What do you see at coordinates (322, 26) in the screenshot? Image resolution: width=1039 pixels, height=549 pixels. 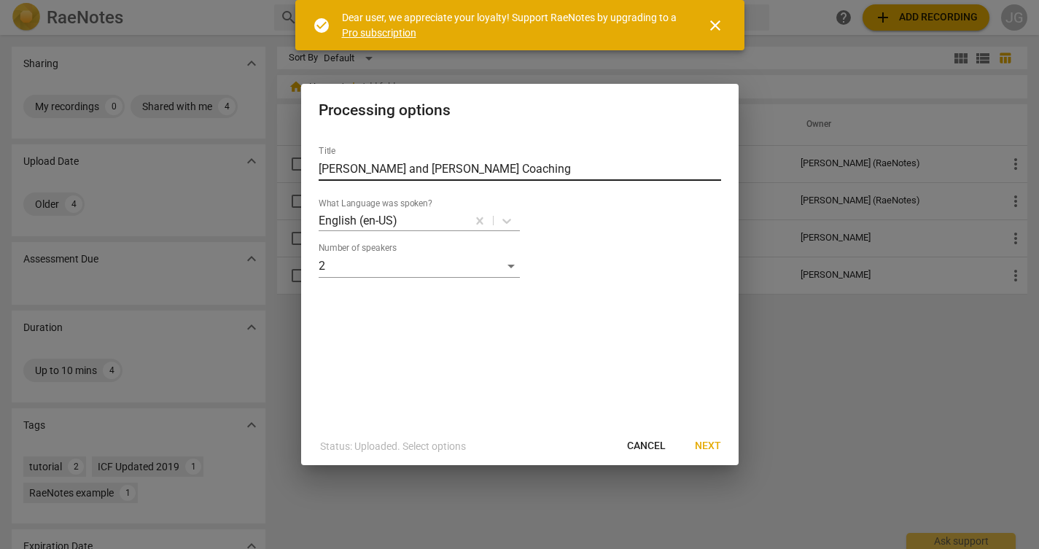 I see `span: check_circle` at bounding box center [322, 26].